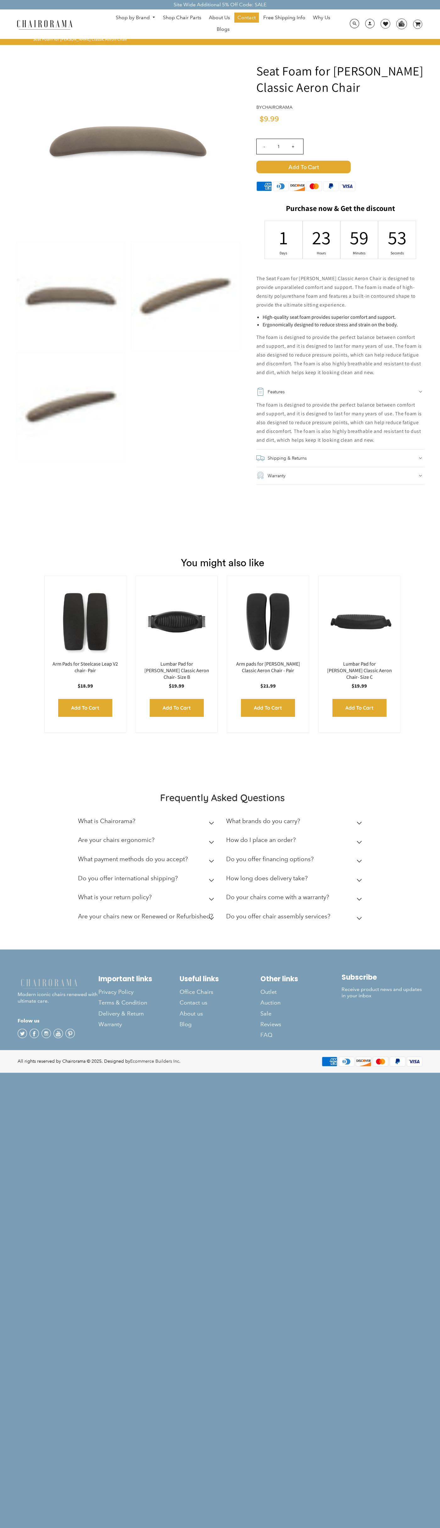 The width and height of the screenshot is (440, 1528). I want to click on h2: What is Chairorama?, so click(107, 821).